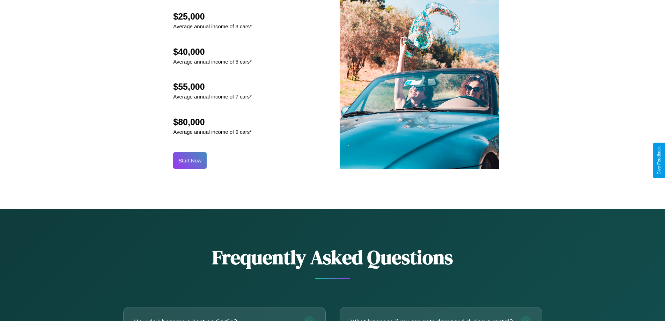 The width and height of the screenshot is (665, 321). What do you see at coordinates (212, 16) in the screenshot?
I see `h2: $25,000` at bounding box center [212, 16].